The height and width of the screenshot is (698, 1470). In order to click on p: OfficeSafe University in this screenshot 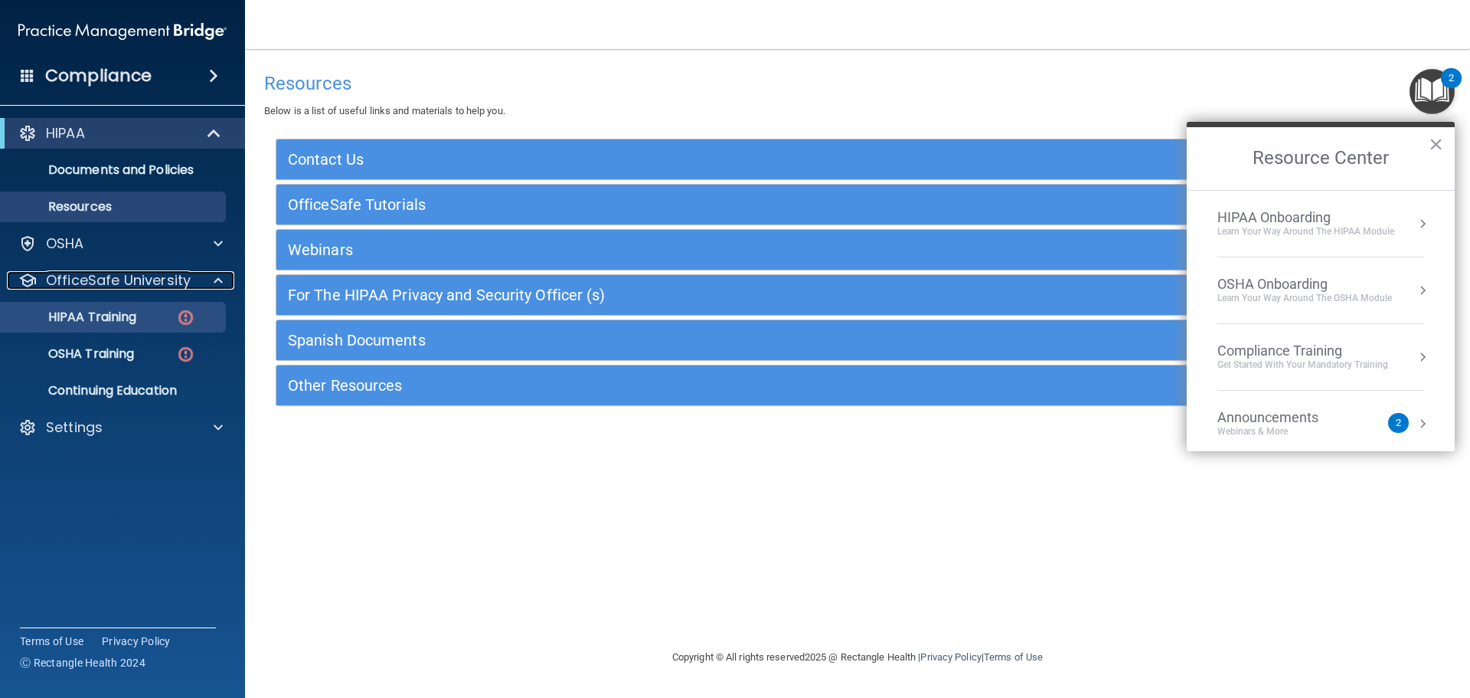, I will do `click(118, 280)`.